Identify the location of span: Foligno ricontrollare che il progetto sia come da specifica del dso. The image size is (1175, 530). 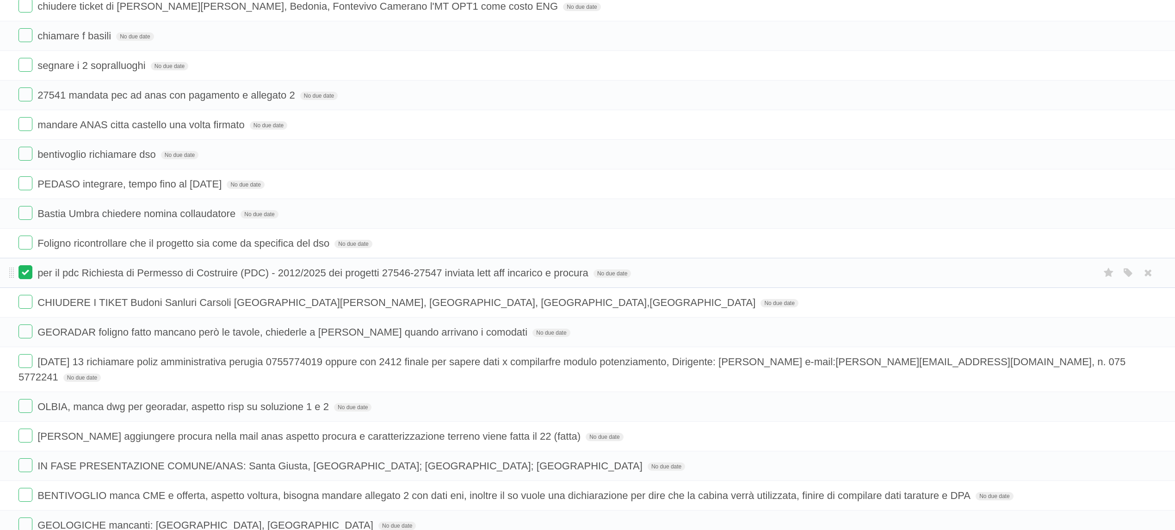
(185, 243).